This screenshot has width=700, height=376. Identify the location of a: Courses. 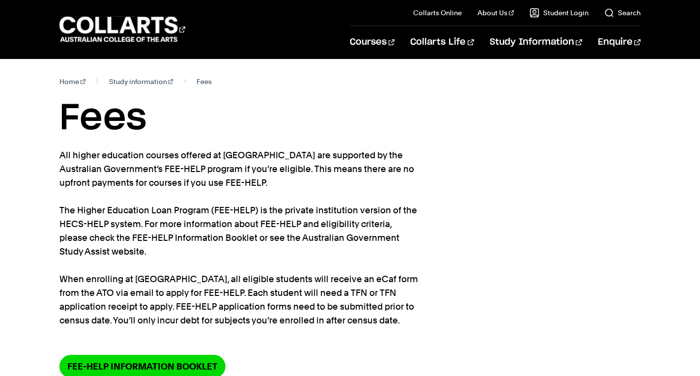
(372, 42).